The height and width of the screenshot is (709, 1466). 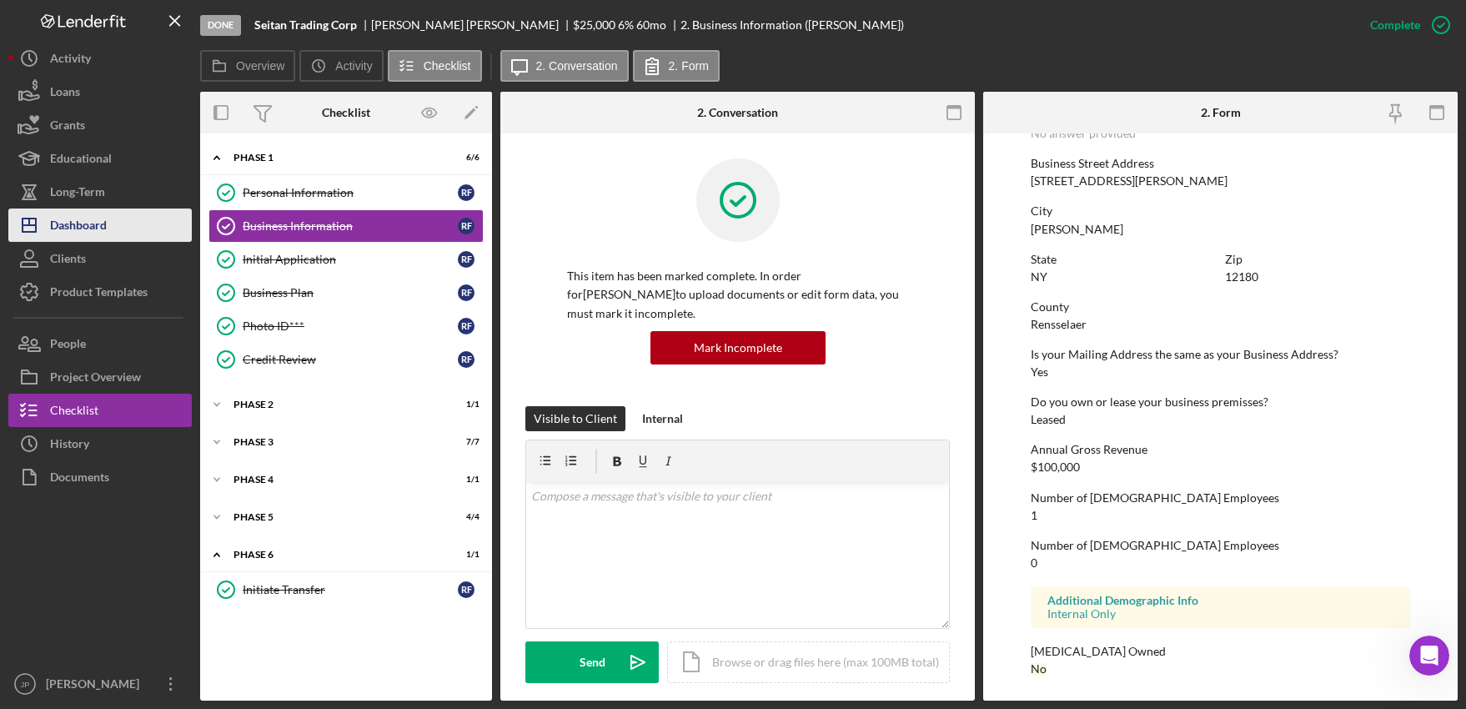 What do you see at coordinates (662, 418) in the screenshot?
I see `div: Internal` at bounding box center [662, 418].